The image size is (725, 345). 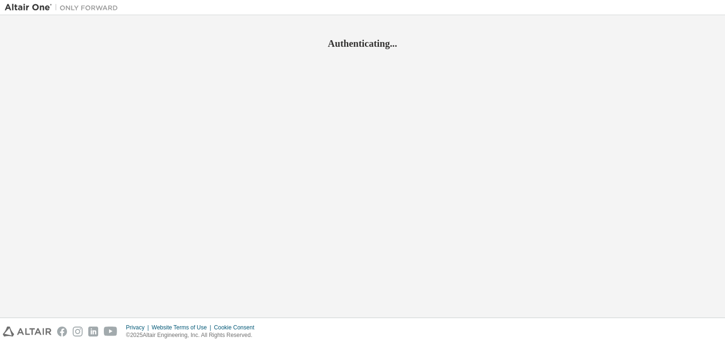 I want to click on p: © 2025 Altair Engineering, Inc. All Rights Reserved., so click(x=193, y=335).